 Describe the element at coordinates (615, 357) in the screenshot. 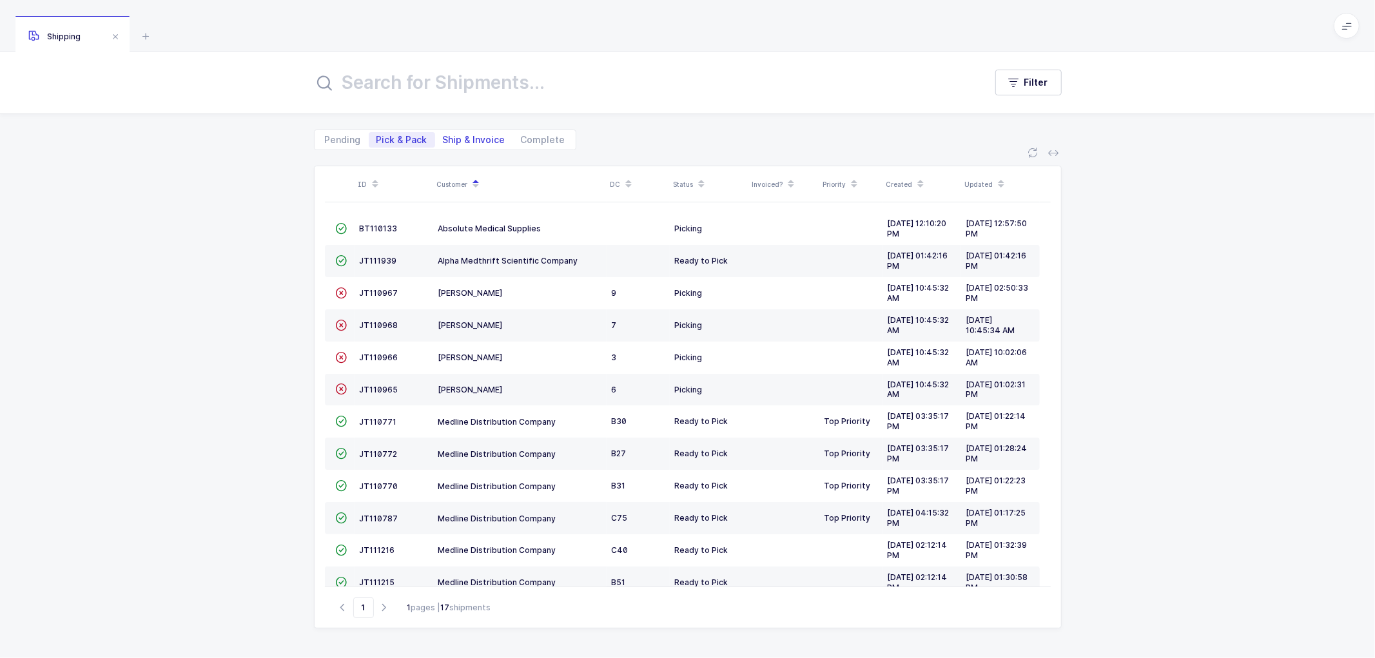

I see `span: 3` at that location.